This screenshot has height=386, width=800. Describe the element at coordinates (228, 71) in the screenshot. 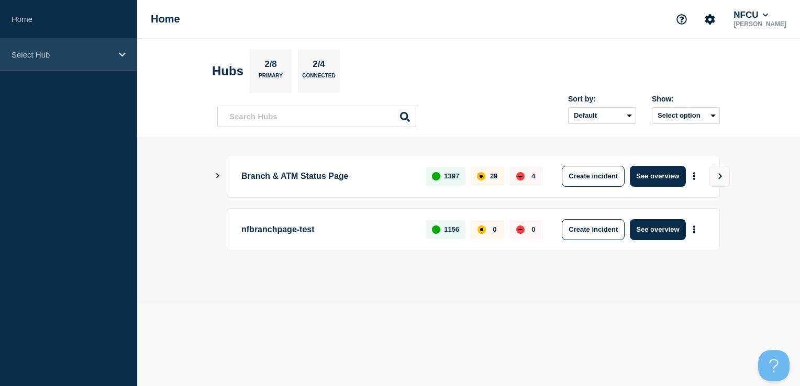

I see `h2: Hubs` at that location.